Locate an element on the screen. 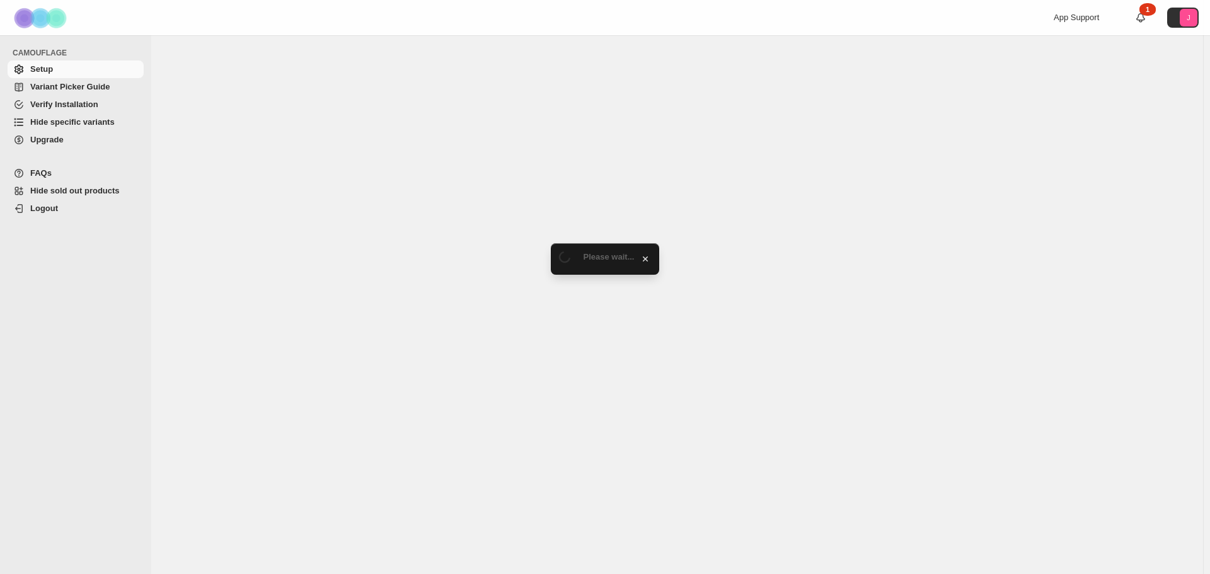  img: Camouflage is located at coordinates (42, 18).